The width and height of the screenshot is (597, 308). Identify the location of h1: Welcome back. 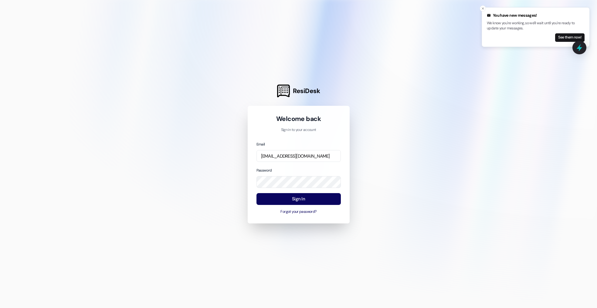
(299, 119).